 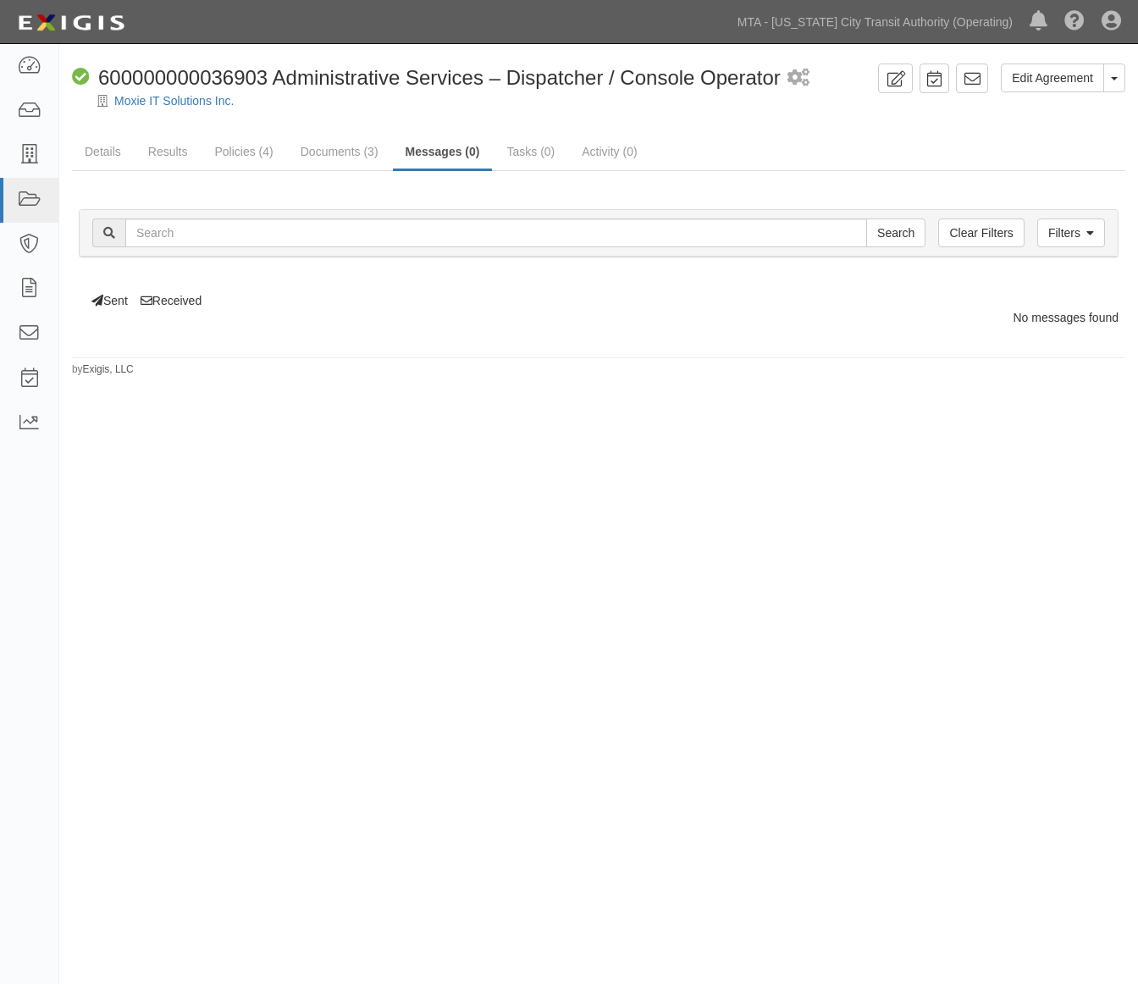 What do you see at coordinates (443, 152) in the screenshot?
I see `a: Messages (0)` at bounding box center [443, 152].